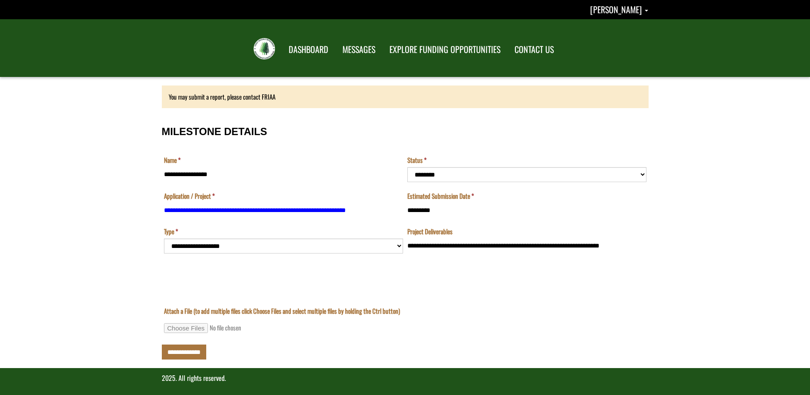 Image resolution: width=810 pixels, height=395 pixels. Describe the element at coordinates (222, 327) in the screenshot. I see `input: Attach a File (to add multiple files click Choose Files and select multiple files by holding the ...` at that location.